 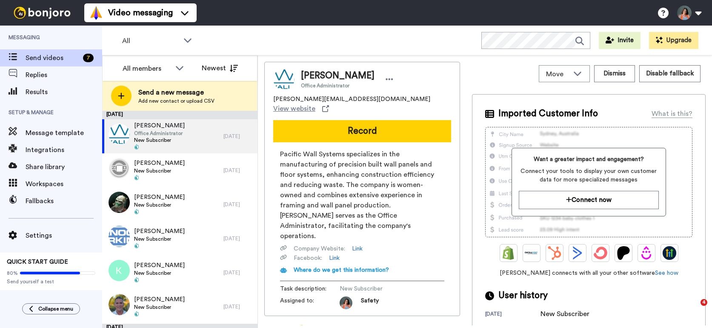 I want to click on span: Video messaging, so click(x=140, y=13).